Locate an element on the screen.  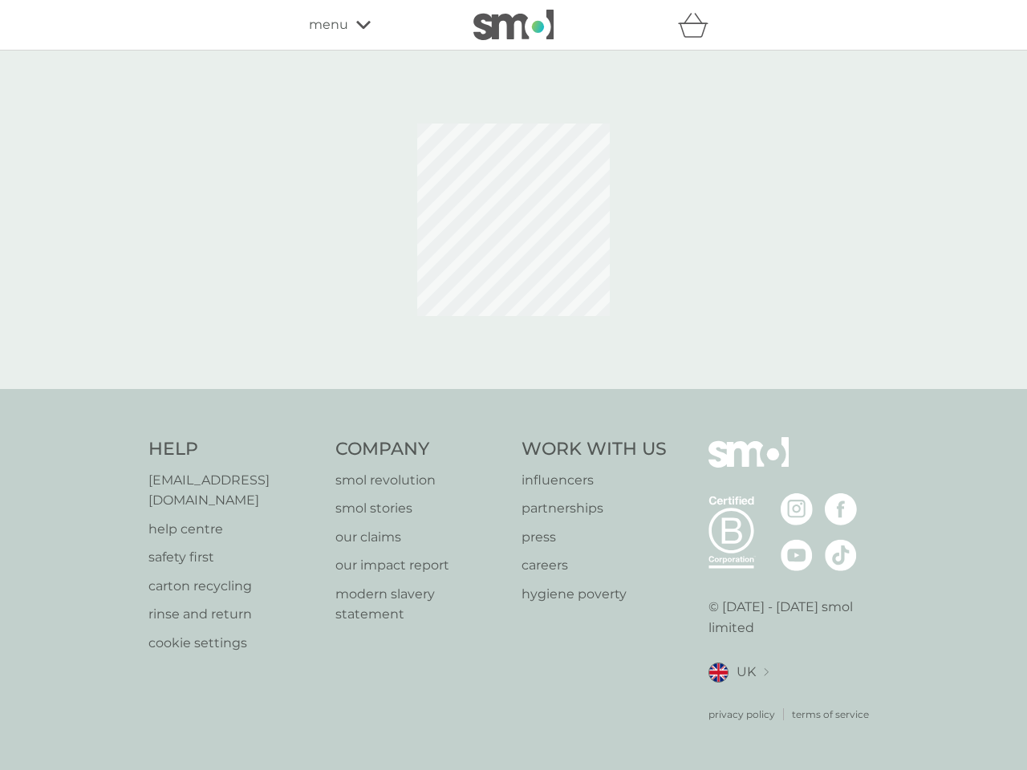
a: modern slavery statement is located at coordinates (420, 604).